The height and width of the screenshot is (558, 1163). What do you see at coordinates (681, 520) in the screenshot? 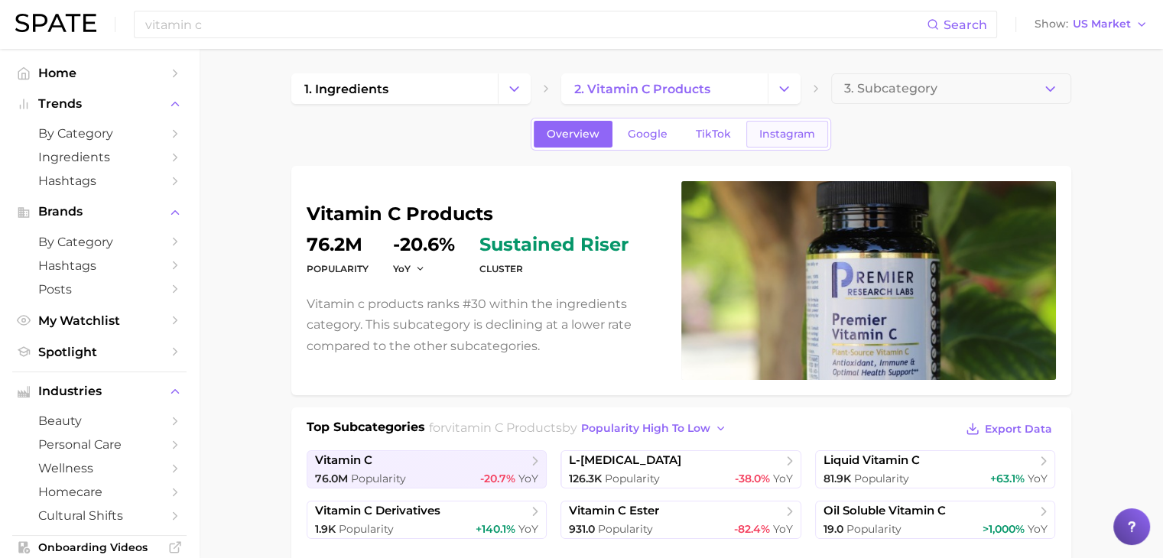
I see `a: vitamin c ester931.0 Popularity-82.4% YoY` at bounding box center [681, 520].